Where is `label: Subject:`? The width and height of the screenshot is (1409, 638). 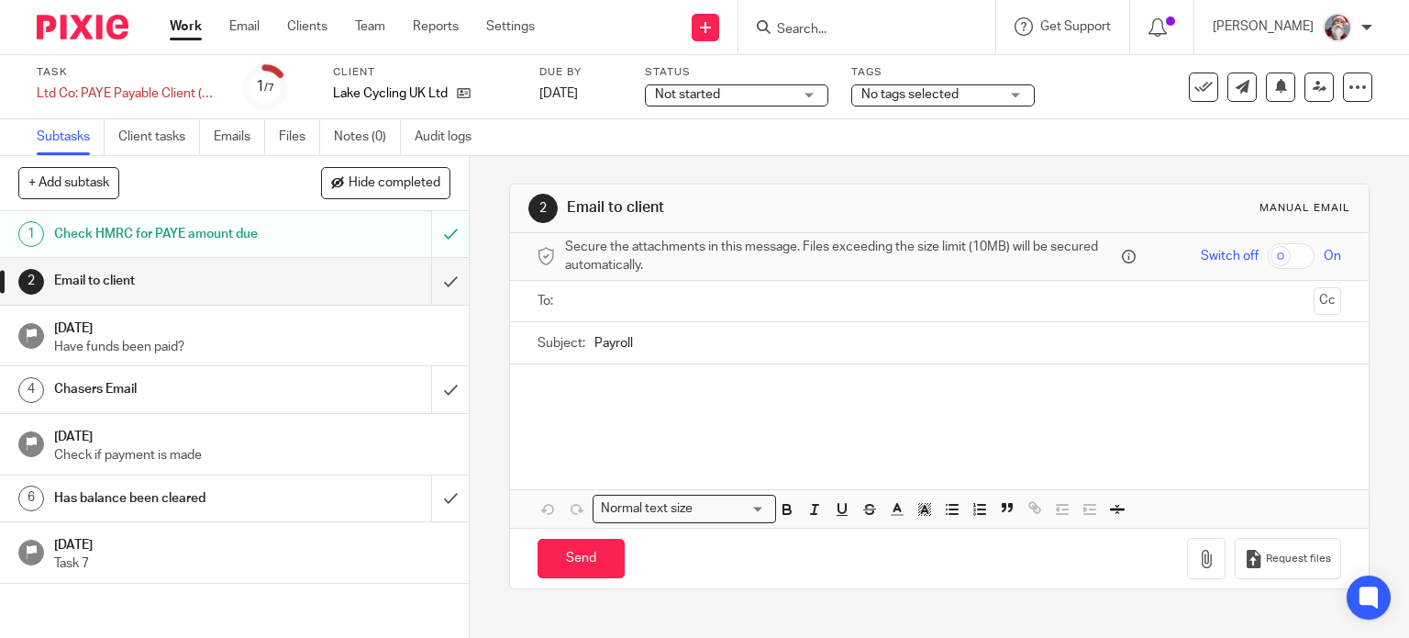
label: Subject: is located at coordinates (561, 343).